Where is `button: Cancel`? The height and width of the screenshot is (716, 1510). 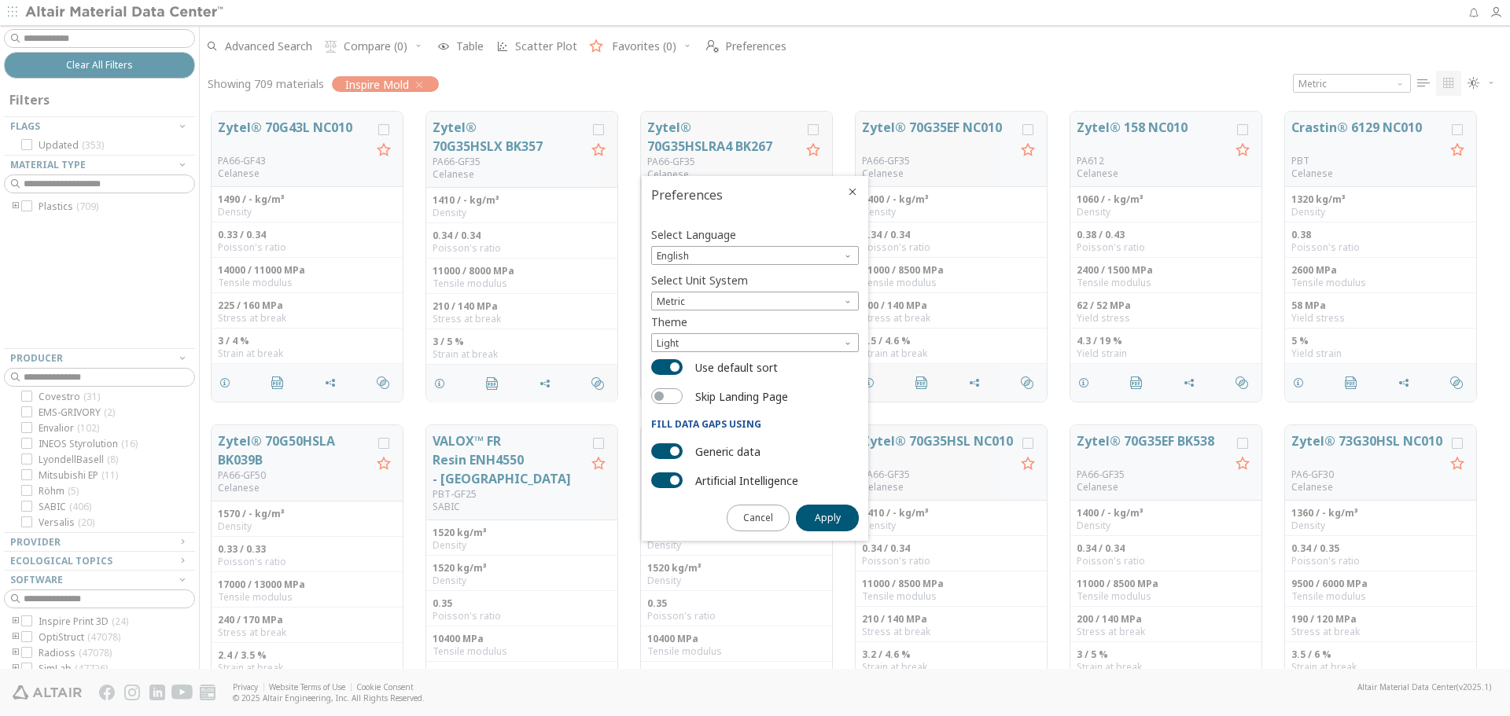 button: Cancel is located at coordinates (758, 518).